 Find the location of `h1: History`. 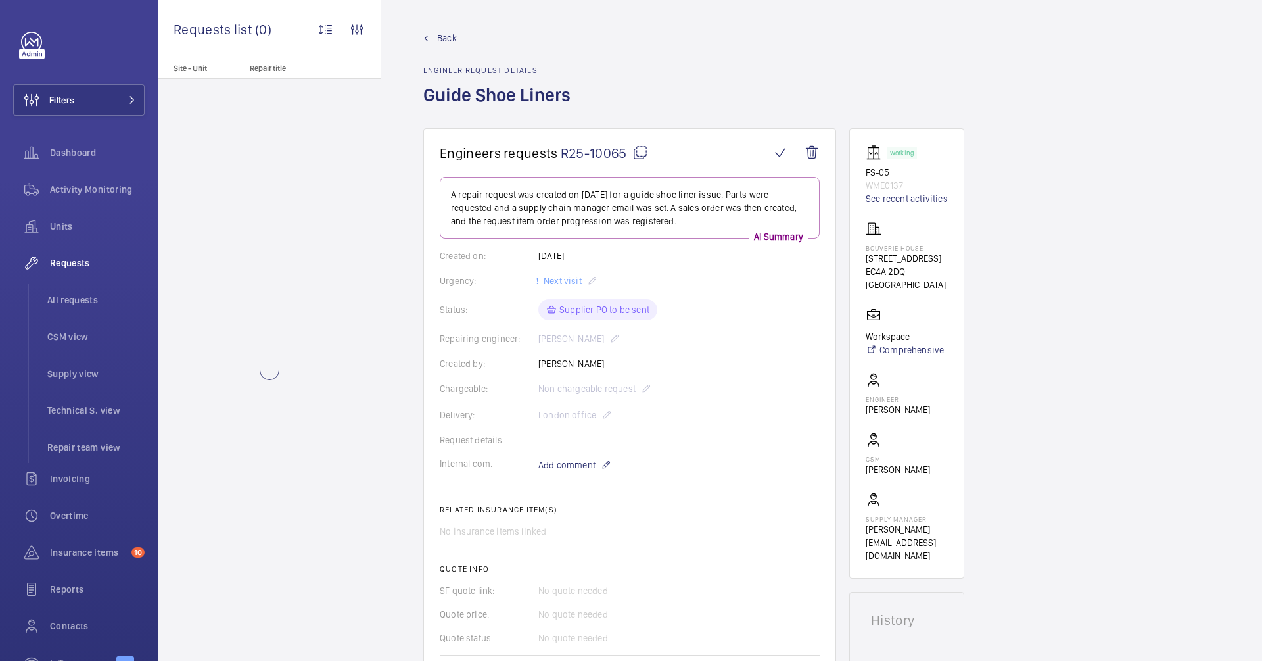

h1: History is located at coordinates (907, 620).